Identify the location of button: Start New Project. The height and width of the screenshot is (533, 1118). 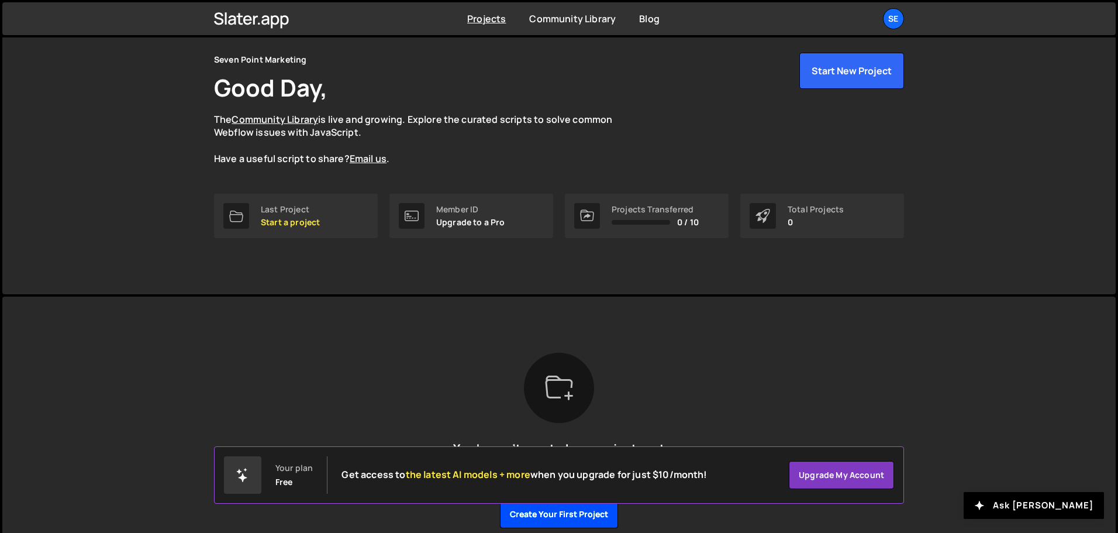
(851, 71).